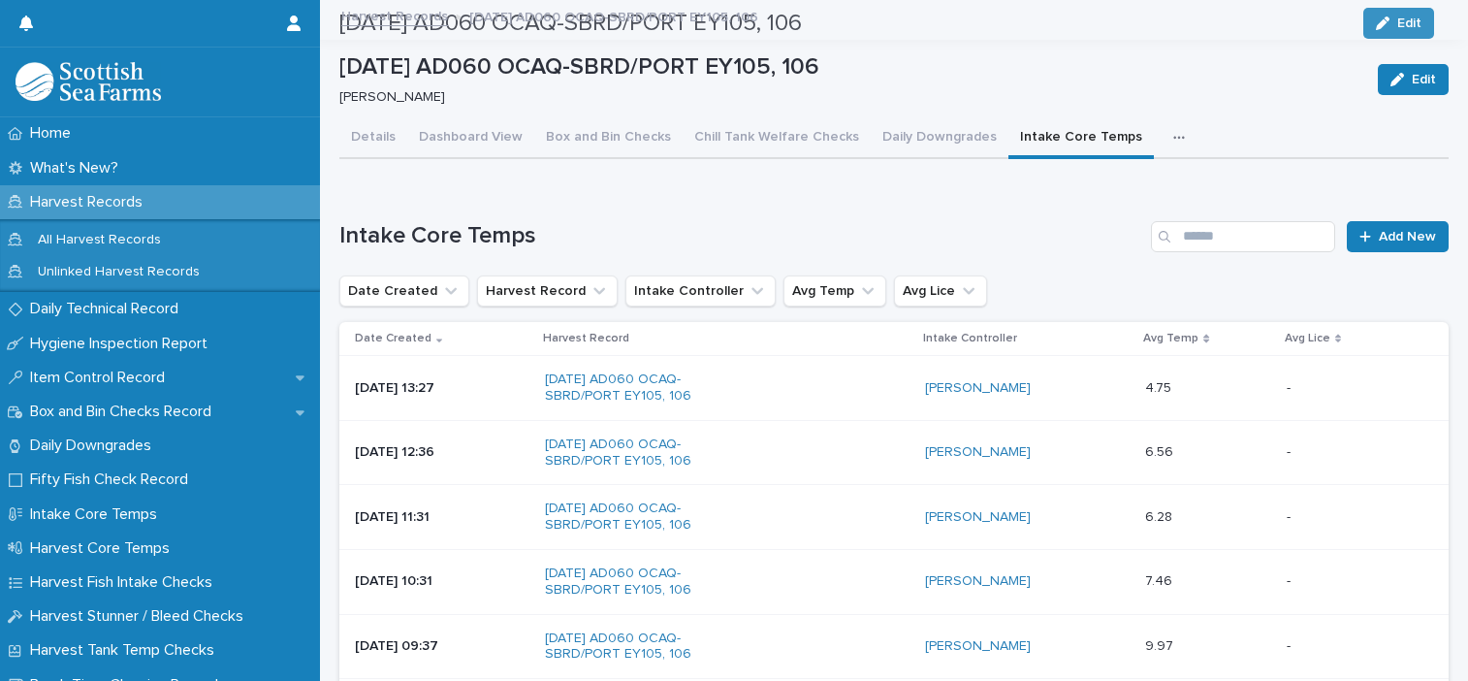  Describe the element at coordinates (88, 81) in the screenshot. I see `img: mMrefqRFQpe26GRNOUkG` at that location.